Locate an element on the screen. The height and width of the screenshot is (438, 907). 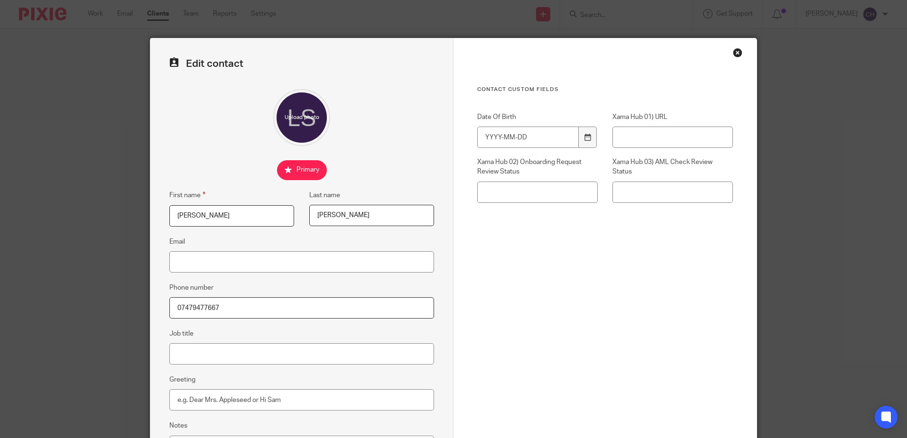
label: Phone number is located at coordinates (191, 288).